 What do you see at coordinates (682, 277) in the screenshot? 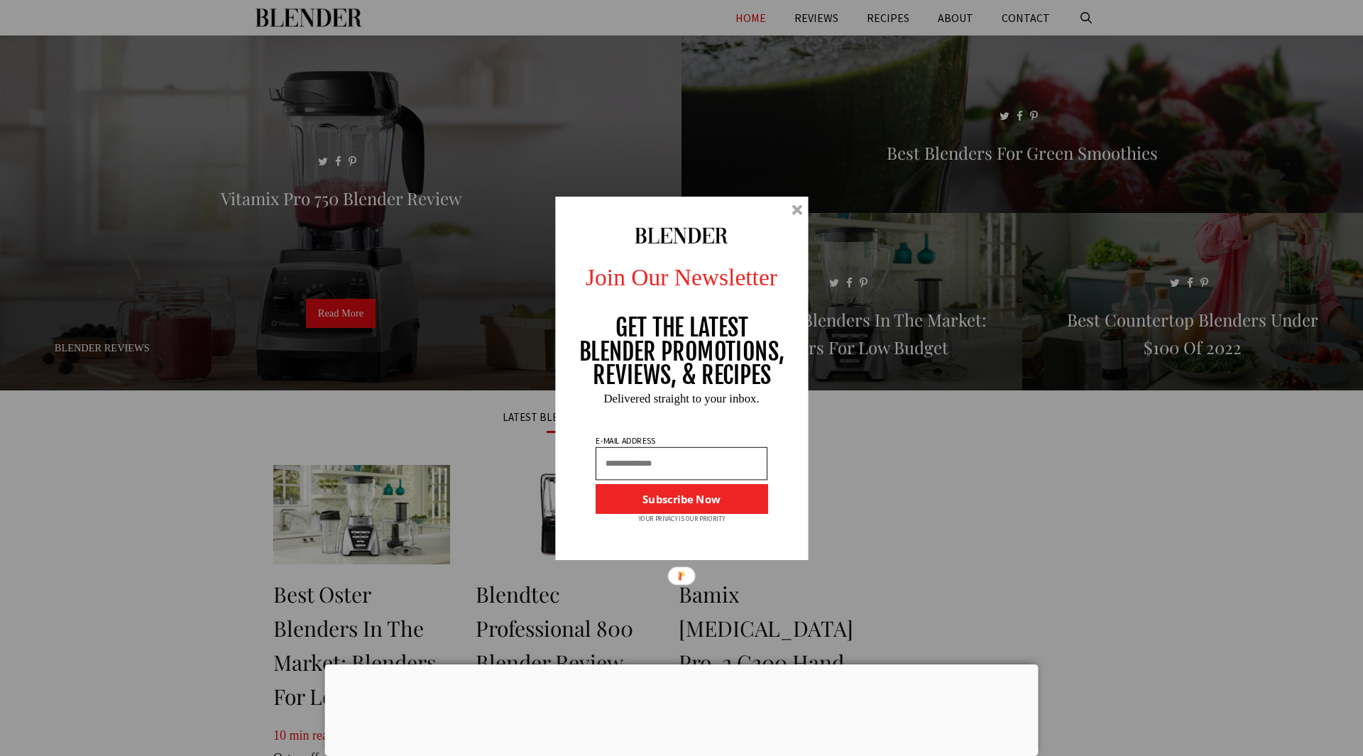
I see `div: Join Our Newsletter` at bounding box center [682, 277].